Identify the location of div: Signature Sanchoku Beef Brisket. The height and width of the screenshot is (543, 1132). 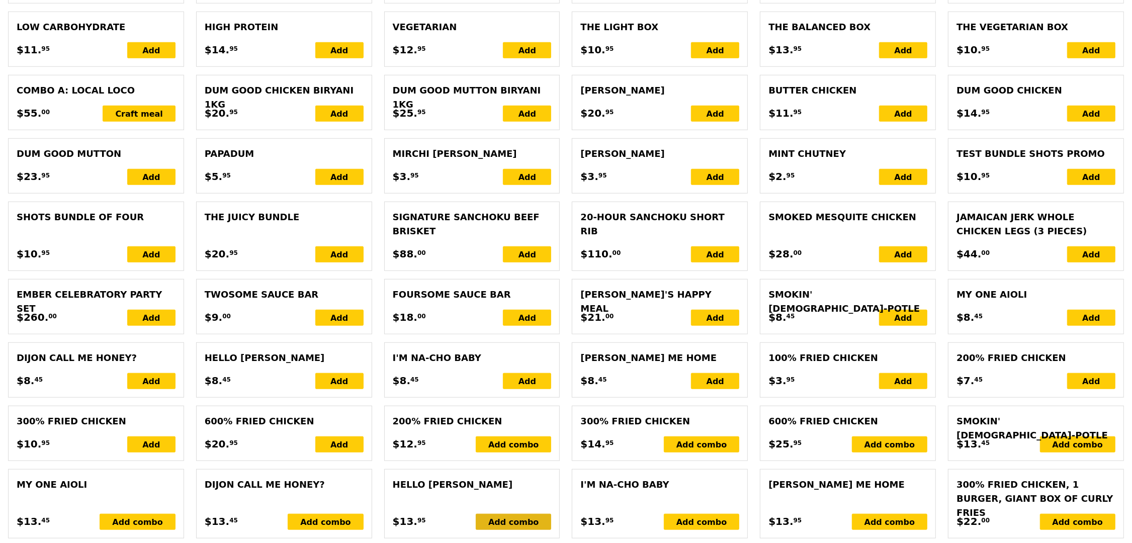
(472, 224).